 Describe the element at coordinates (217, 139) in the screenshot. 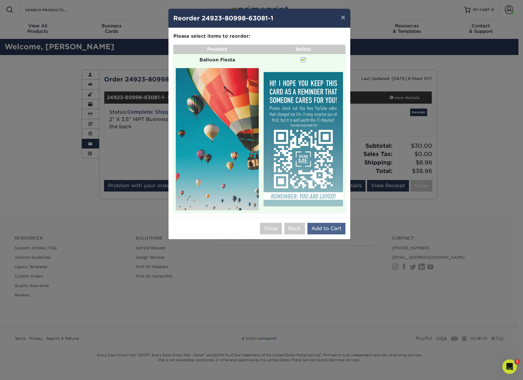

I see `img: a6a8f624-ee7b-4e45-93b6-369347dd4730.jpg` at that location.